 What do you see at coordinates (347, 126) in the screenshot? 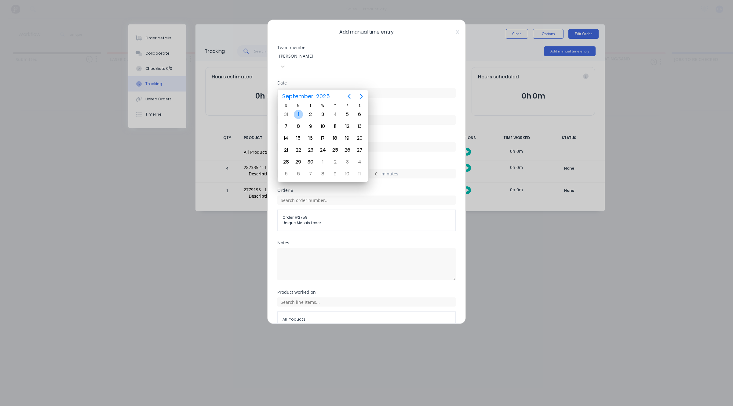
I see `div: Friday, September 12, 2025` at bounding box center [347, 126].